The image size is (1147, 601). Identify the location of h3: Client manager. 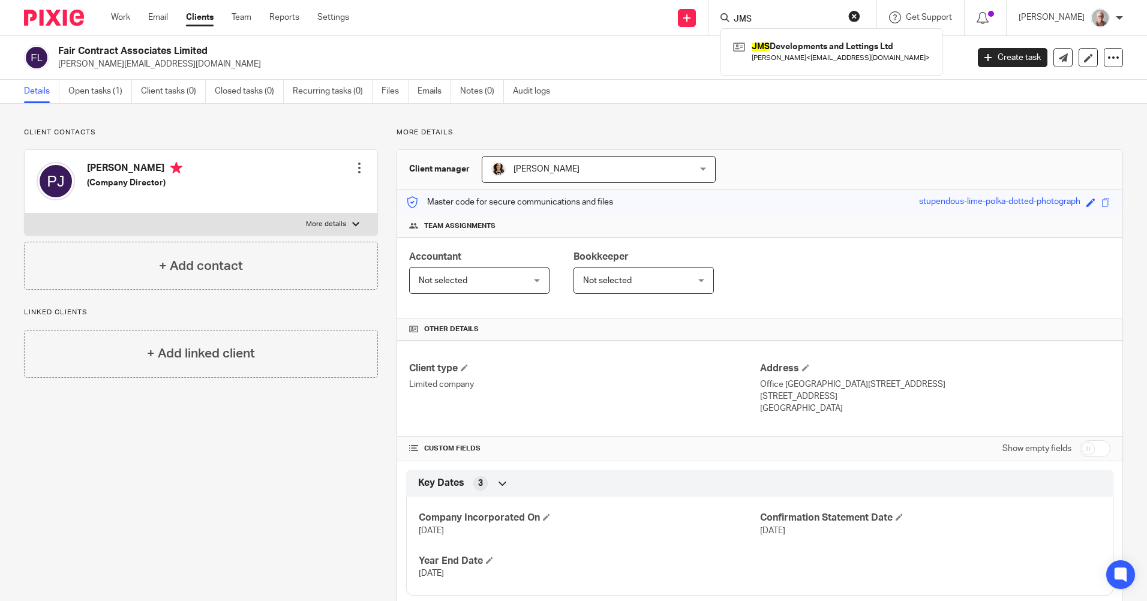
(439, 169).